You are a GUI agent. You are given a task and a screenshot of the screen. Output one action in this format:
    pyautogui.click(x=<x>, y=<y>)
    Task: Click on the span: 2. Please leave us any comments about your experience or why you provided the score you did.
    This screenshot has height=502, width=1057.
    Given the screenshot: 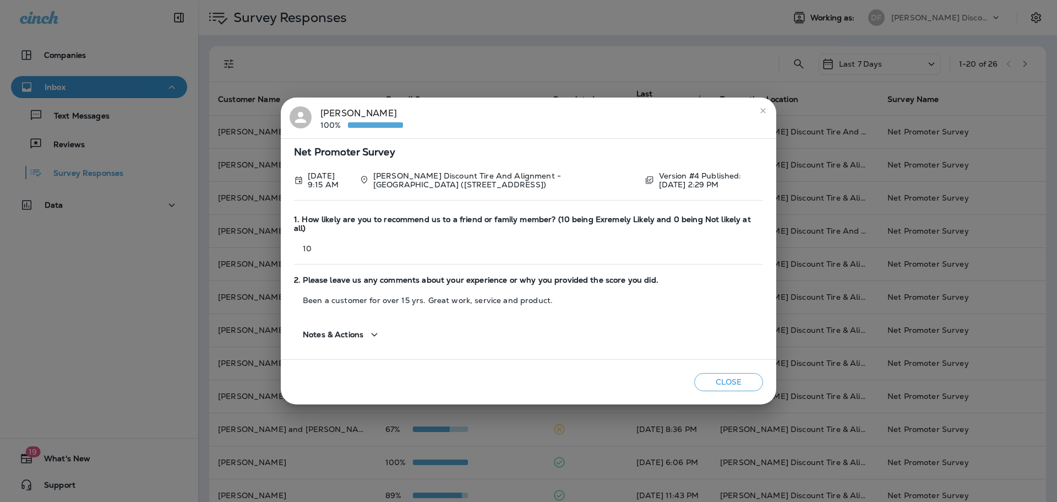 What is the action you would take?
    pyautogui.click(x=529, y=280)
    